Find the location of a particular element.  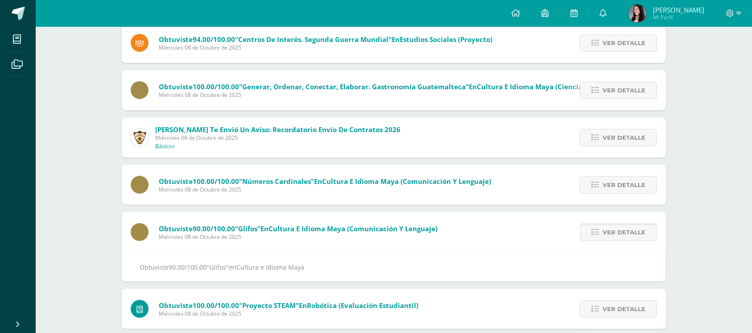

img: 8a2858b850363fdaf7dcda19b1a5e52d.png is located at coordinates (637, 13).